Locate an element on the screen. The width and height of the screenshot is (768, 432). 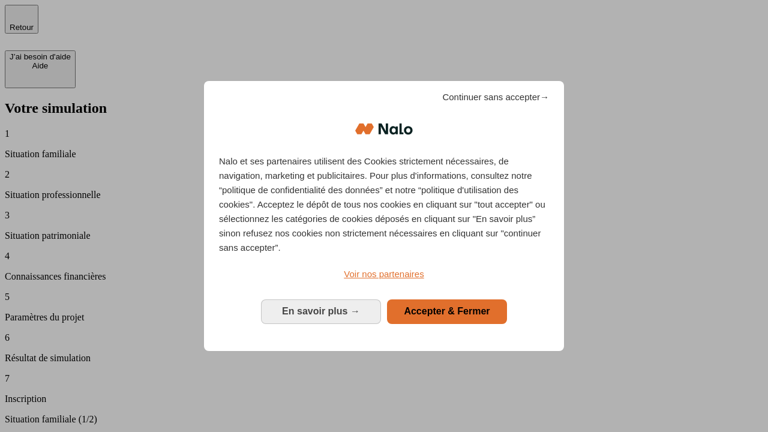
span: Voir nos partenaires is located at coordinates (384, 274).